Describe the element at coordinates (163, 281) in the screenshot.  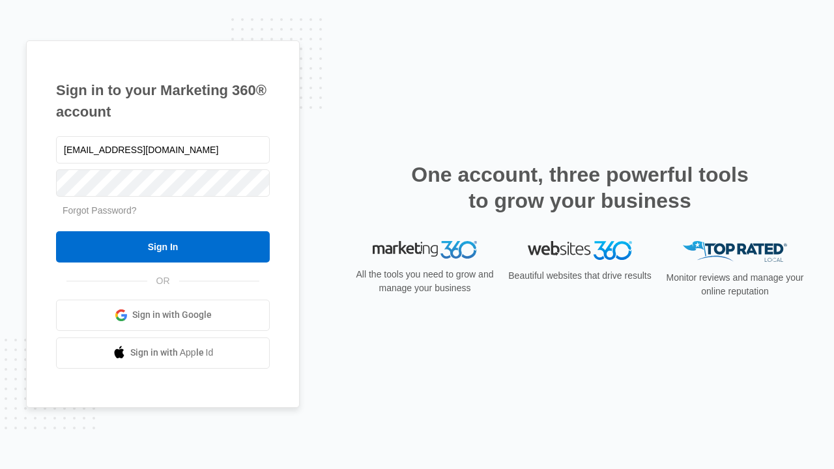
I see `span: OR` at that location.